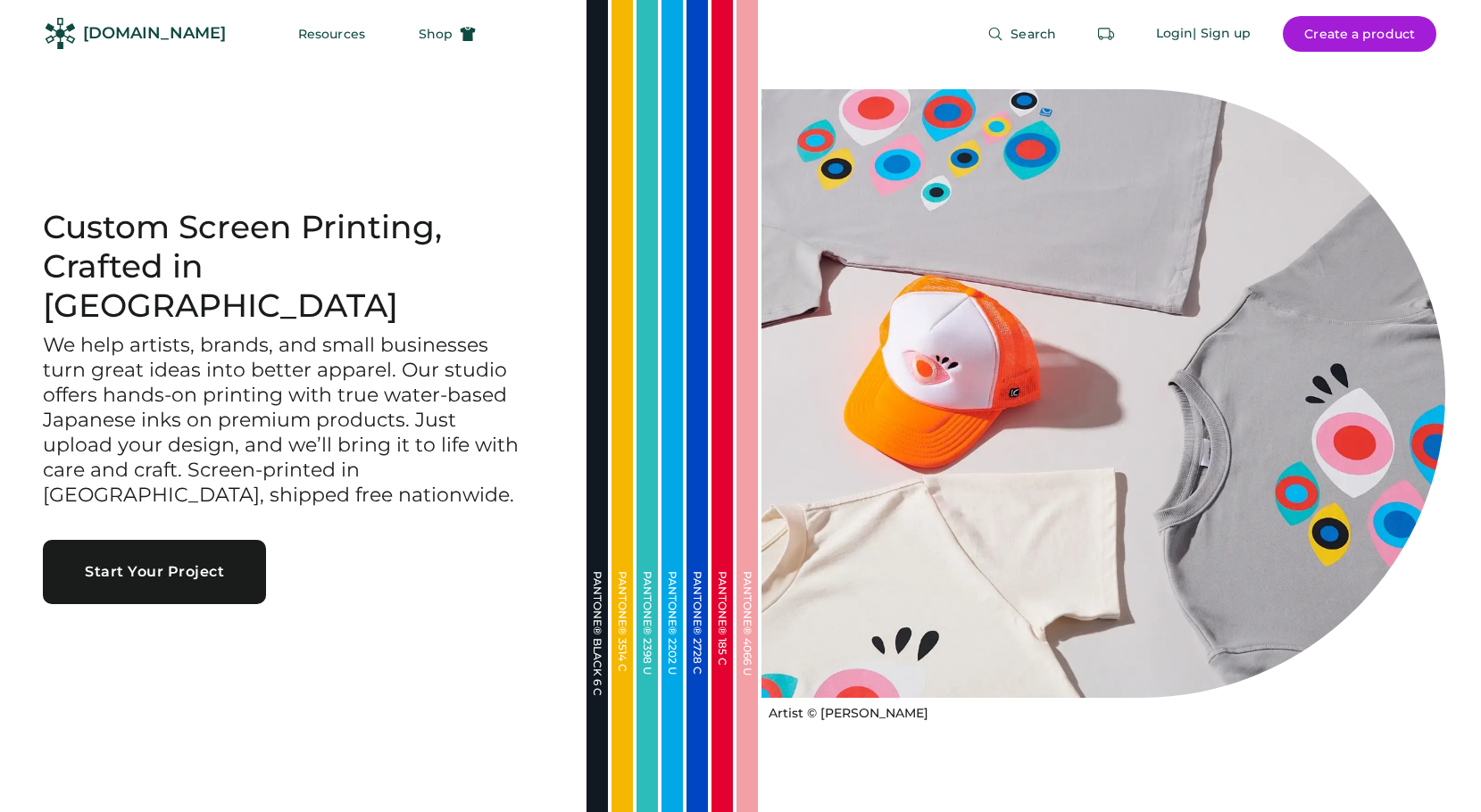 The width and height of the screenshot is (1481, 812). What do you see at coordinates (331, 34) in the screenshot?
I see `button: Resources` at bounding box center [331, 34].